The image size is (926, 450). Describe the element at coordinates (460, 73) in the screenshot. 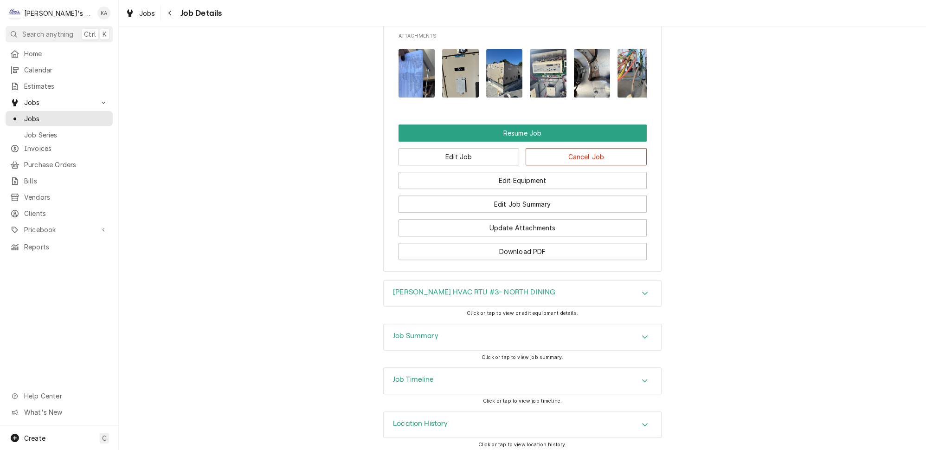

I see `img: 5ZcT0MmUQeSNtSMMzzJb` at that location.